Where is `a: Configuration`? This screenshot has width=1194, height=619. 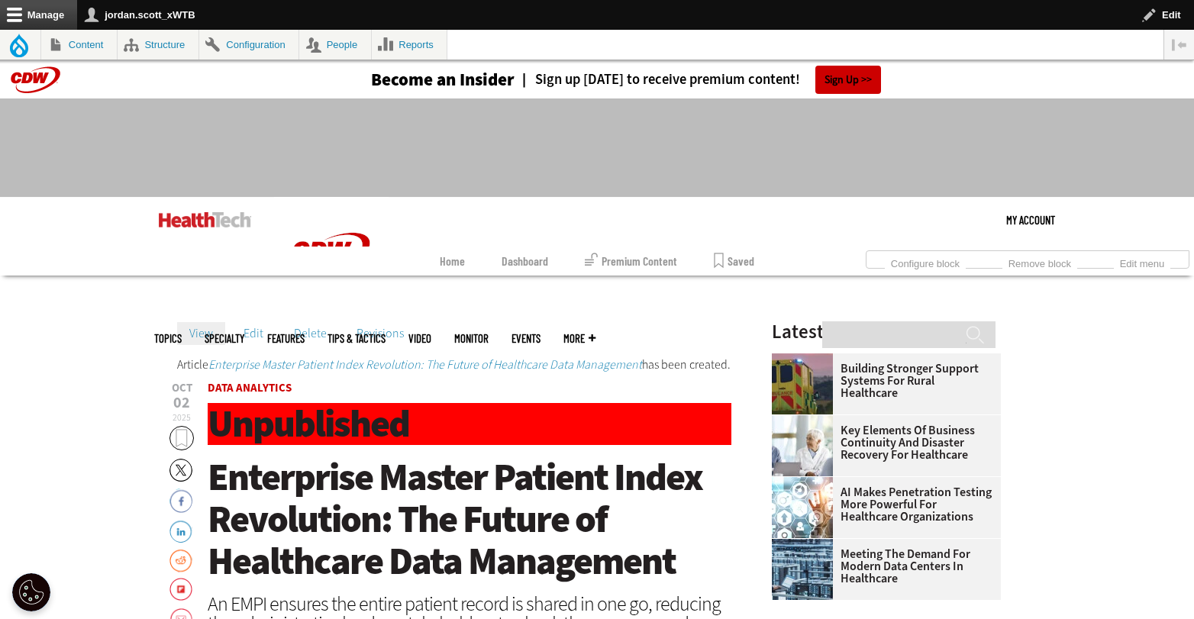 a: Configuration is located at coordinates (249, 44).